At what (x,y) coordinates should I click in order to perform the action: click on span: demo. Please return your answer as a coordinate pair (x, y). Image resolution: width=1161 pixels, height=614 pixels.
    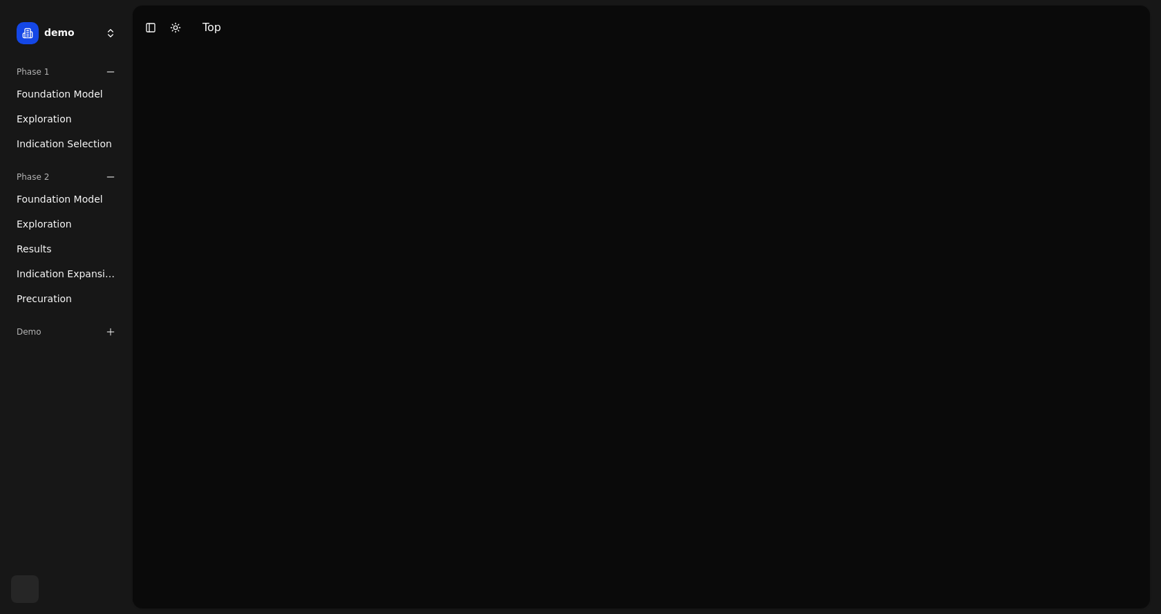
    Looking at the image, I should click on (72, 33).